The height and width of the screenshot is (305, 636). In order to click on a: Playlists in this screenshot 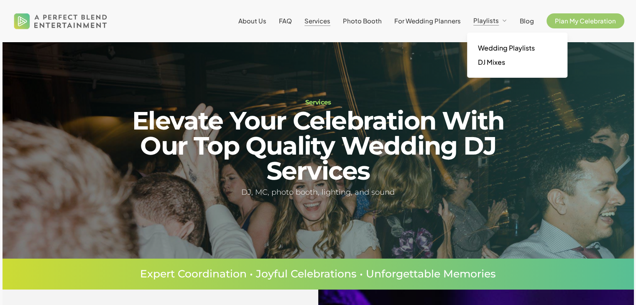, I will do `click(490, 21)`.